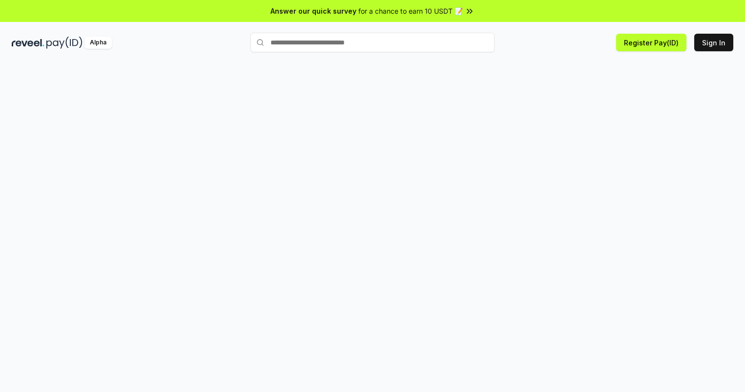 The width and height of the screenshot is (745, 392). Describe the element at coordinates (411, 11) in the screenshot. I see `span: for a chance to earn 10 USDT 📝` at that location.